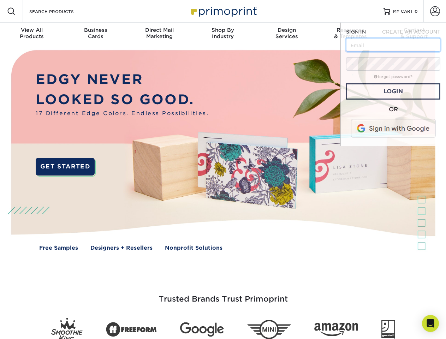 The image size is (446, 339). I want to click on input: SEARCH PRODUCTS....., so click(63, 11).